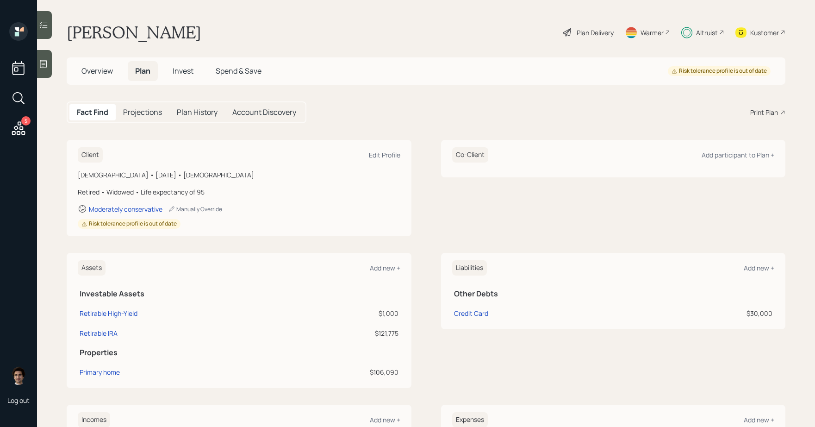 The width and height of the screenshot is (815, 427). I want to click on span: Overview, so click(97, 71).